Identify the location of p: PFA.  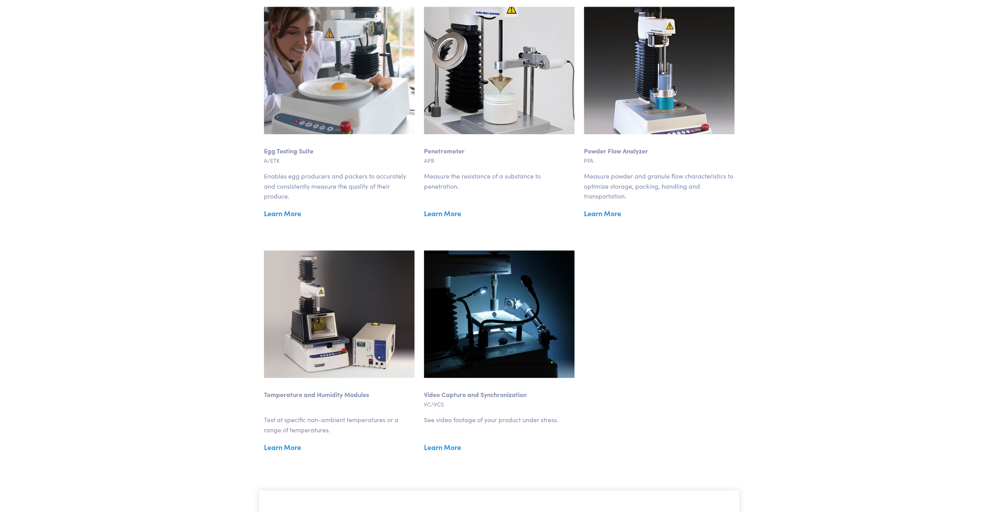
(659, 160).